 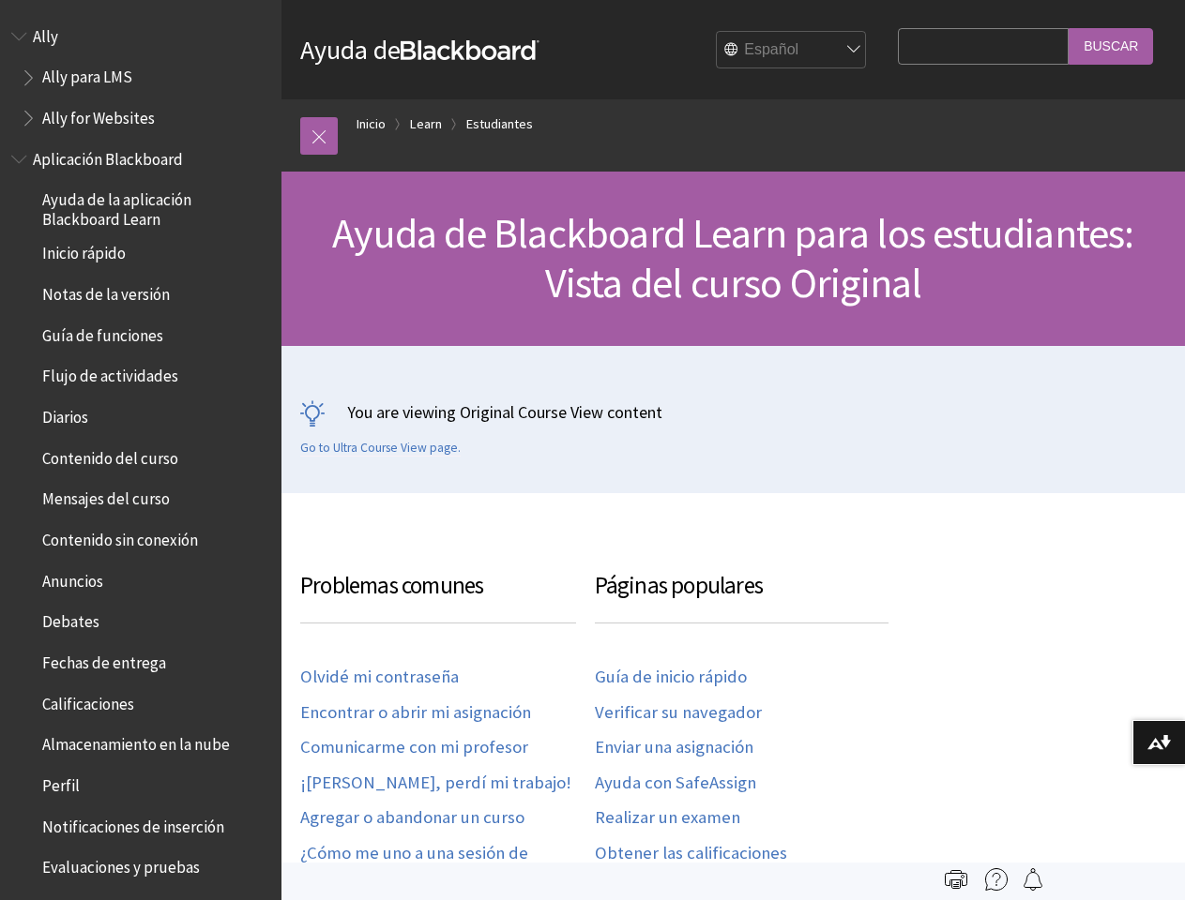 What do you see at coordinates (671, 677) in the screenshot?
I see `a: Guía de inicio rápido` at bounding box center [671, 677].